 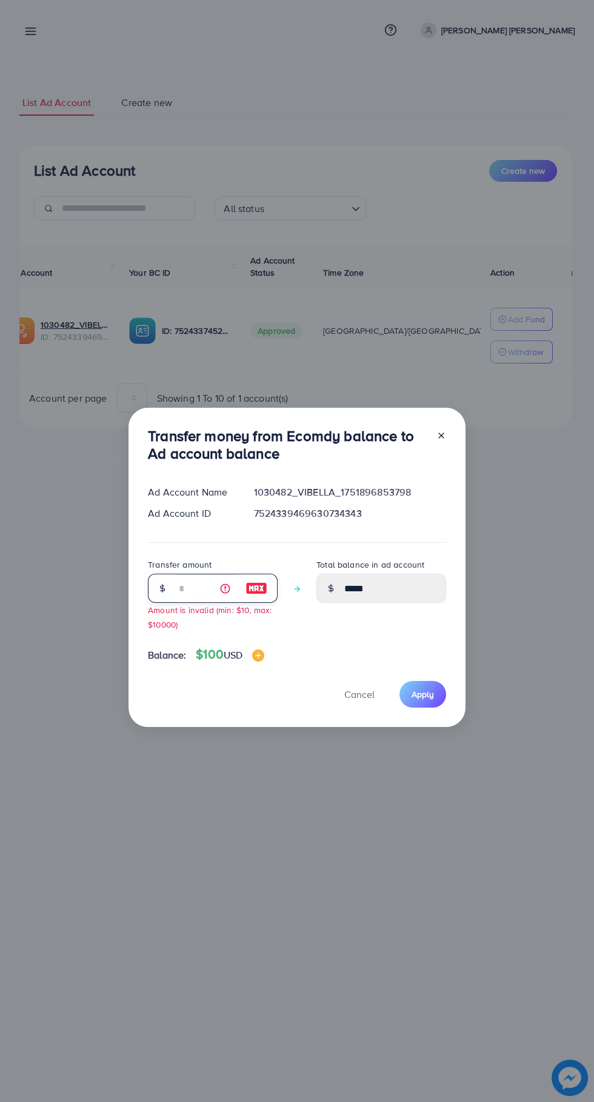 What do you see at coordinates (370, 565) in the screenshot?
I see `label: Total balance in ad account` at bounding box center [370, 565].